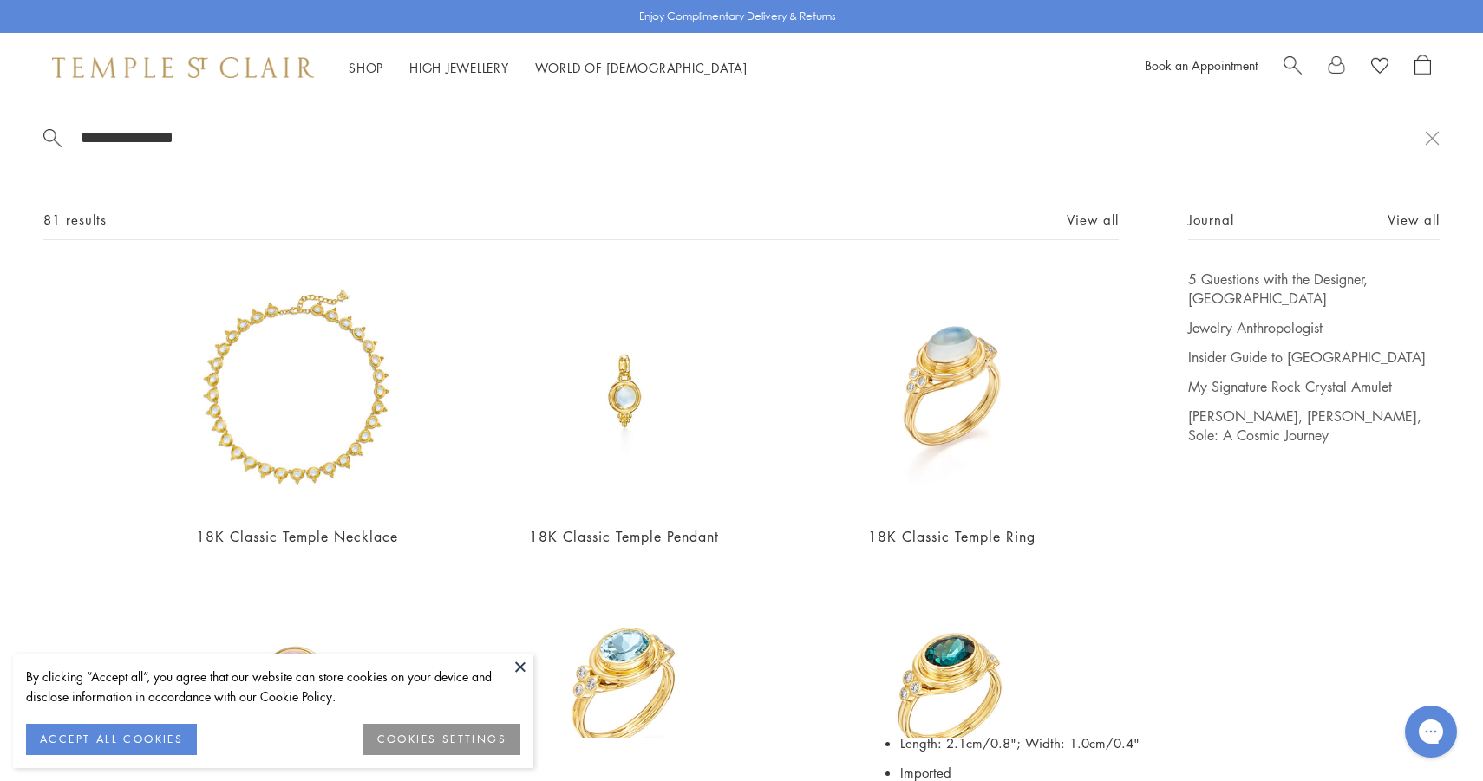 The height and width of the screenshot is (781, 1483). Describe the element at coordinates (75, 219) in the screenshot. I see `span: 81 results` at that location.